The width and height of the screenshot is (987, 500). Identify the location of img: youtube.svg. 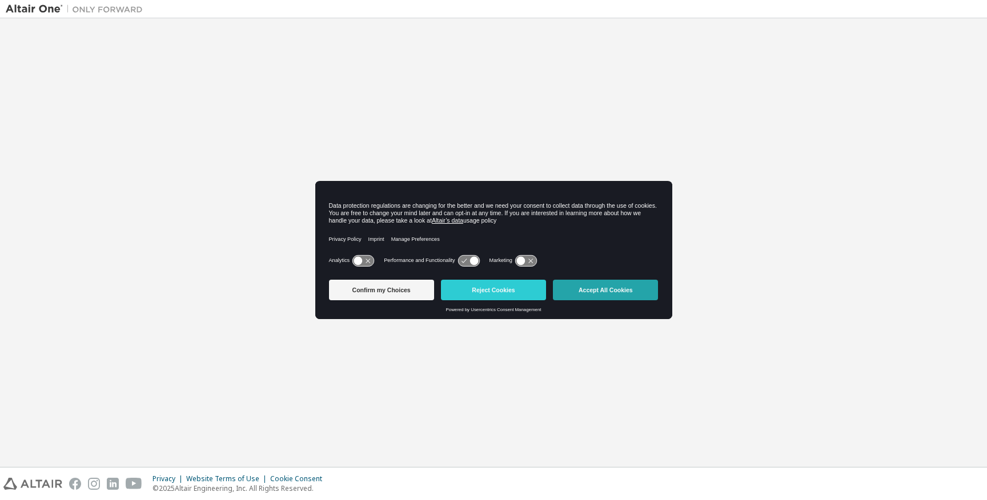
(134, 484).